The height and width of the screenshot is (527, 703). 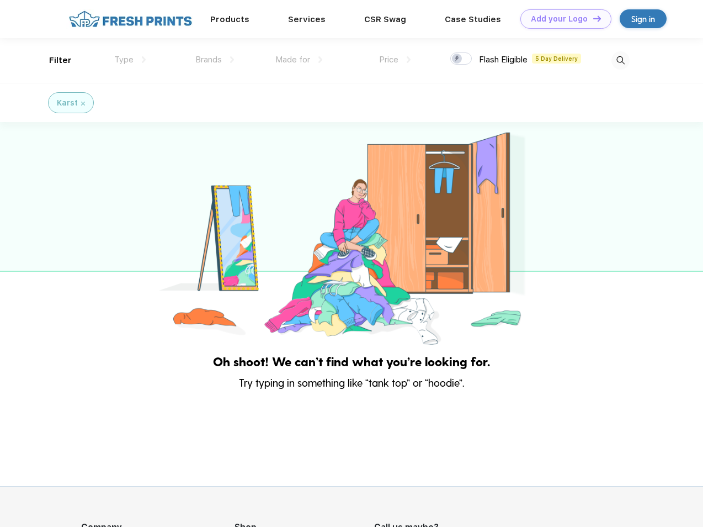 What do you see at coordinates (643, 19) in the screenshot?
I see `div: Sign in` at bounding box center [643, 19].